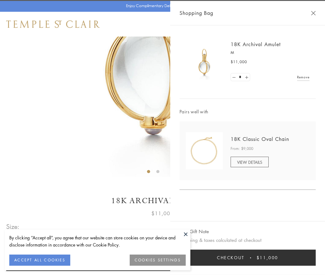 This screenshot has height=275, width=325. I want to click on a: Set quantity to 2, so click(246, 77).